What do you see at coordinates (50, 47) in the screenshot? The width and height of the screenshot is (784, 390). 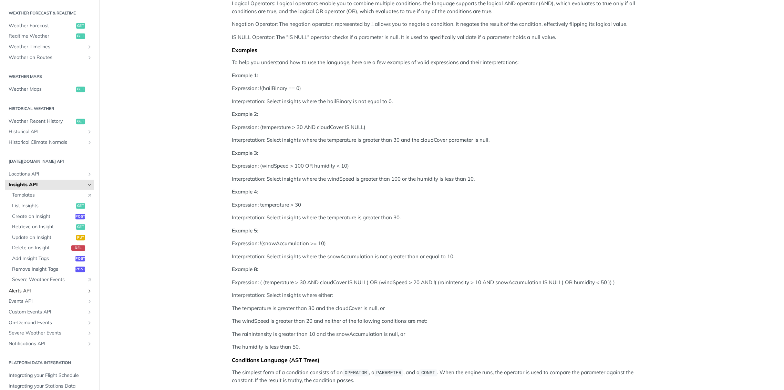 I see `a: Weather TimelinesShow subpages for Weather Timelines` at bounding box center [50, 47].